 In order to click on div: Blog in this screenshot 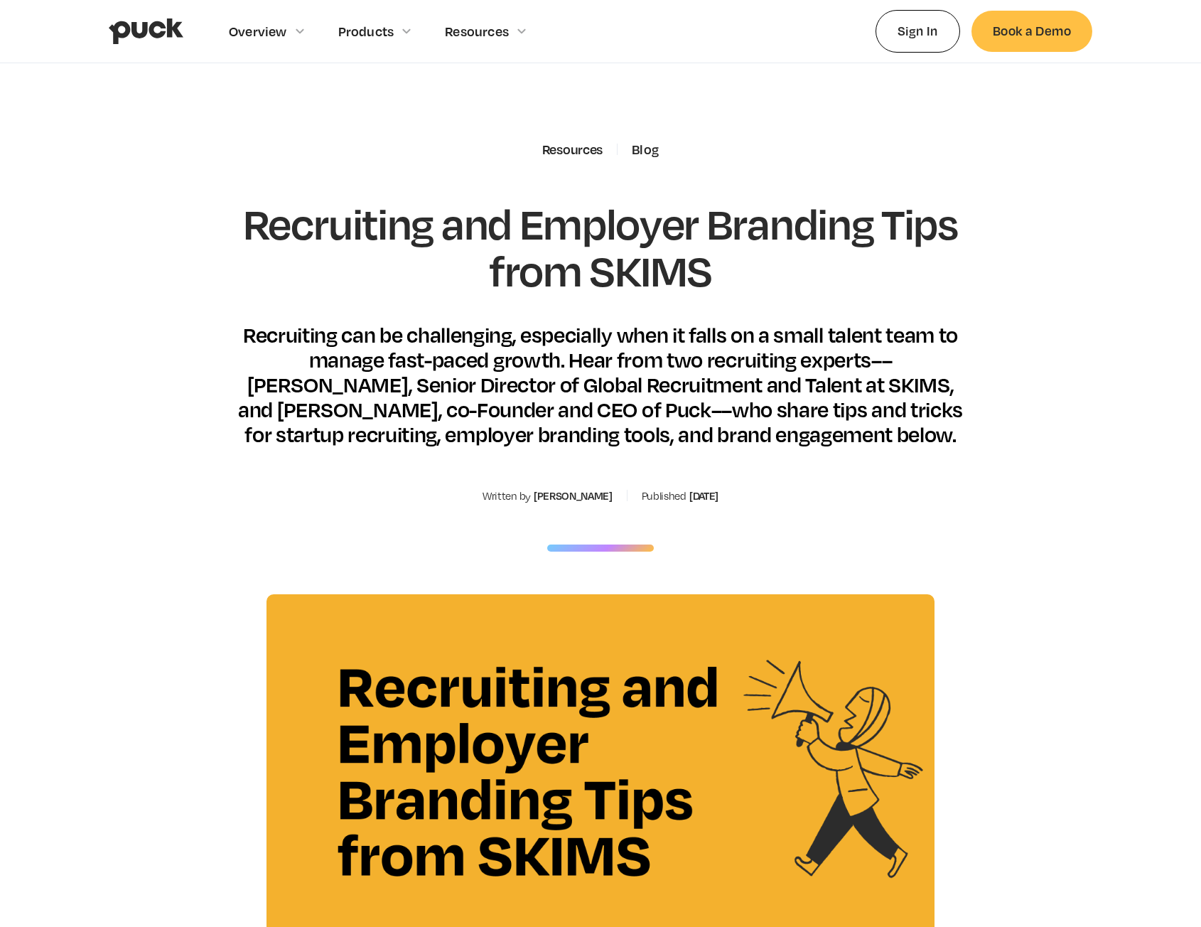, I will do `click(645, 149)`.